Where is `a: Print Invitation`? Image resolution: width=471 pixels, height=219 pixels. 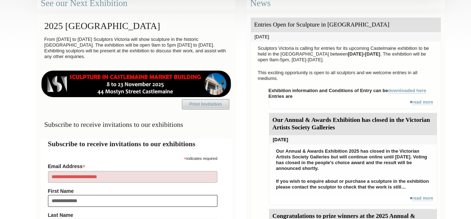 a: Print Invitation is located at coordinates (206, 104).